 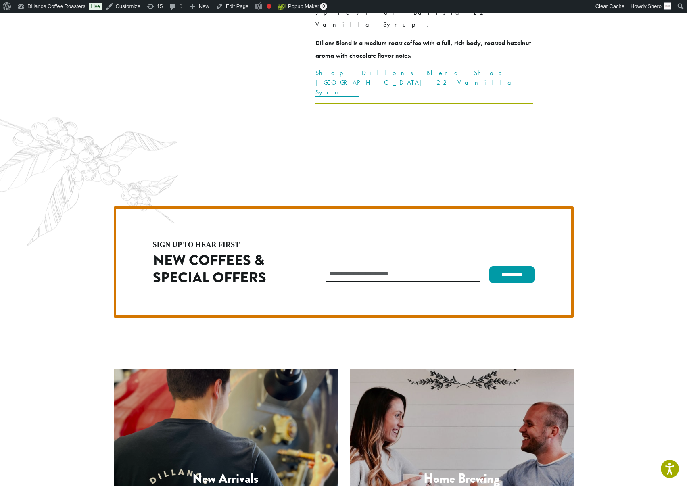 What do you see at coordinates (654, 6) in the screenshot?
I see `span: Shero` at bounding box center [654, 6].